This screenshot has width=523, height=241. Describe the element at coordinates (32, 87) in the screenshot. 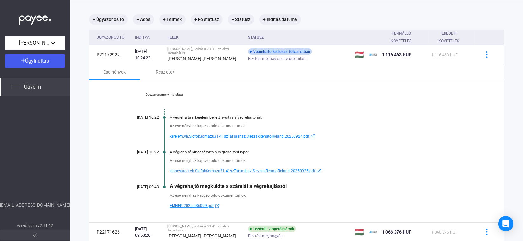

I see `span: Ügyeim` at that location.